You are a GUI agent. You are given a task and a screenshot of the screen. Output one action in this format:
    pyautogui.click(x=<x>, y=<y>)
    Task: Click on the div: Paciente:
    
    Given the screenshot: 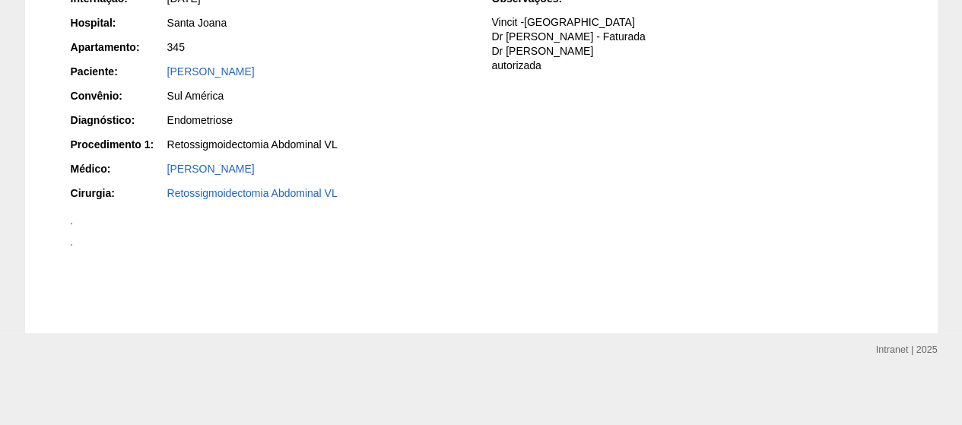 What is the action you would take?
    pyautogui.click(x=118, y=72)
    